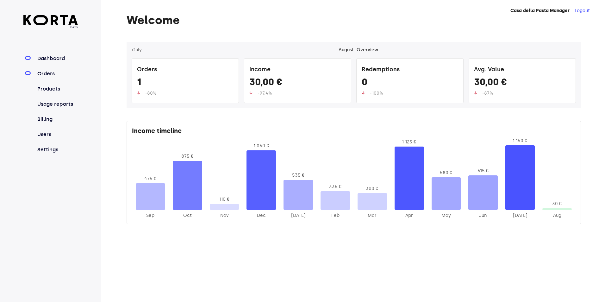 Image resolution: width=605 pixels, height=302 pixels. I want to click on div: Orders, so click(185, 70).